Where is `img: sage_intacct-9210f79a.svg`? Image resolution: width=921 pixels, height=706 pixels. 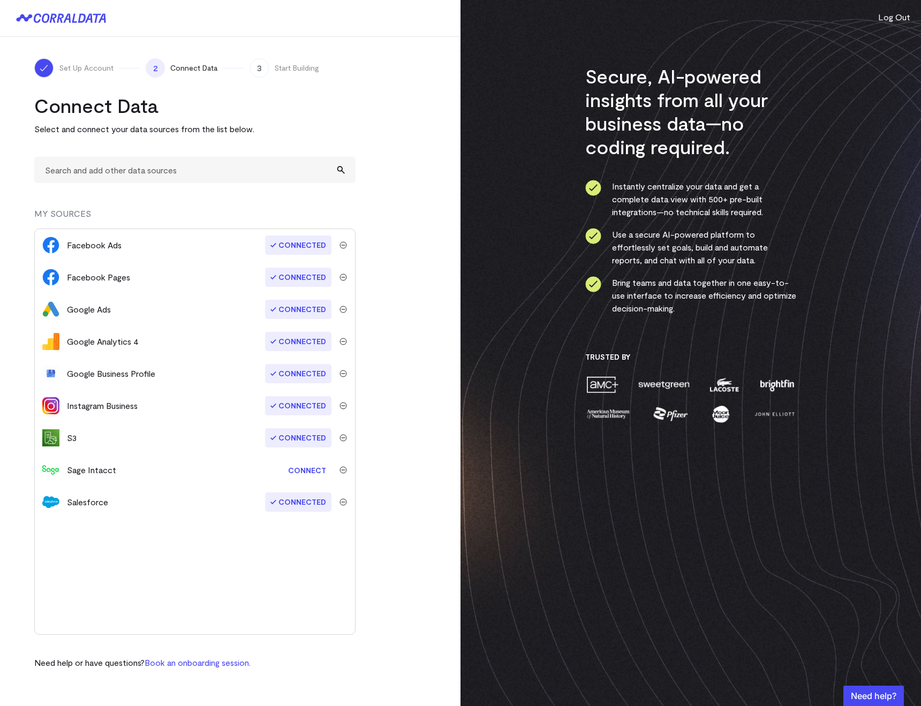 img: sage_intacct-9210f79a.svg is located at coordinates (51, 470).